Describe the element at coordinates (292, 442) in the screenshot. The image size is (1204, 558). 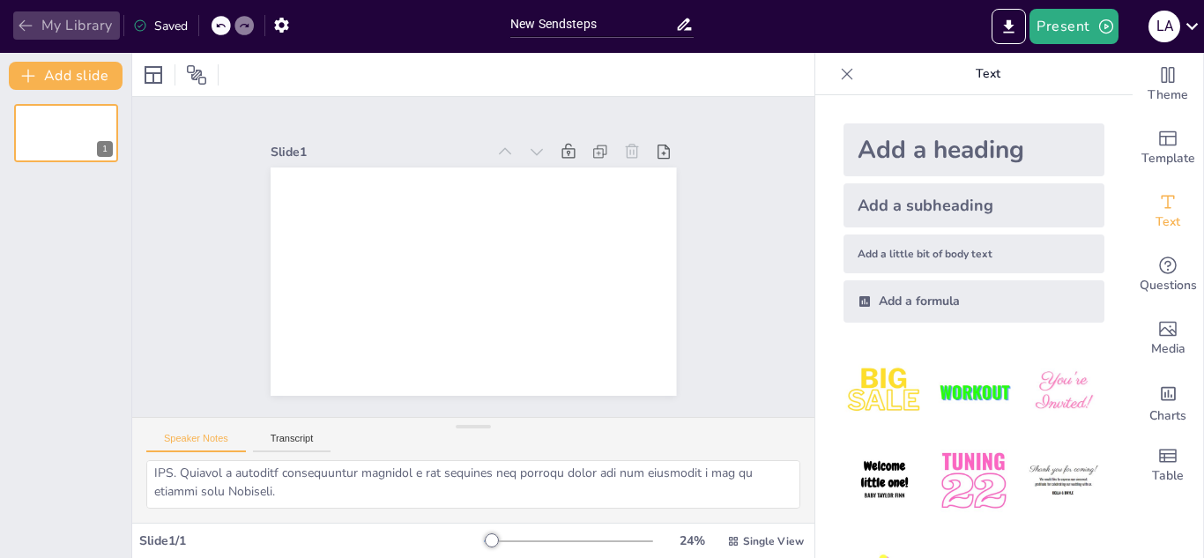
I see `button: Transcript` at that location.